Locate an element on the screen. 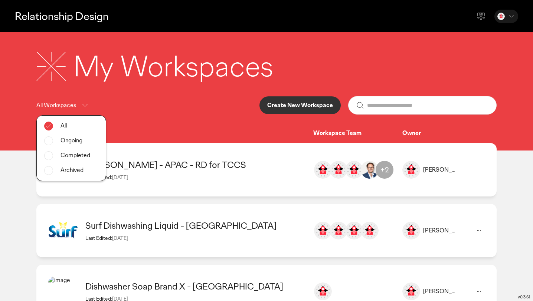 This screenshot has width=533, height=301. div: Ongoing is located at coordinates (71, 141).